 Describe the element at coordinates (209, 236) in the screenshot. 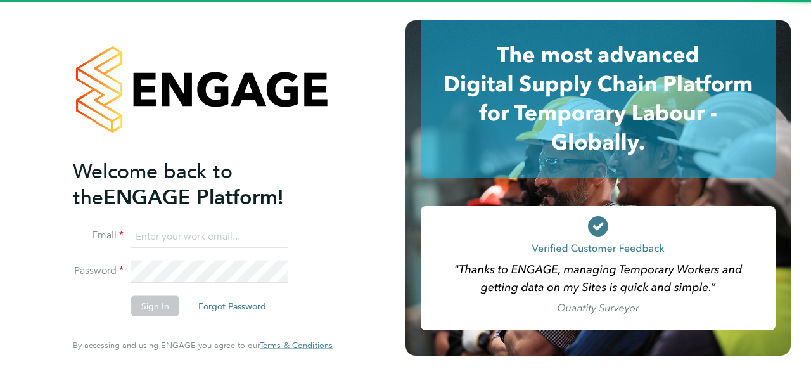

I see `input: Enter your work email...` at that location.